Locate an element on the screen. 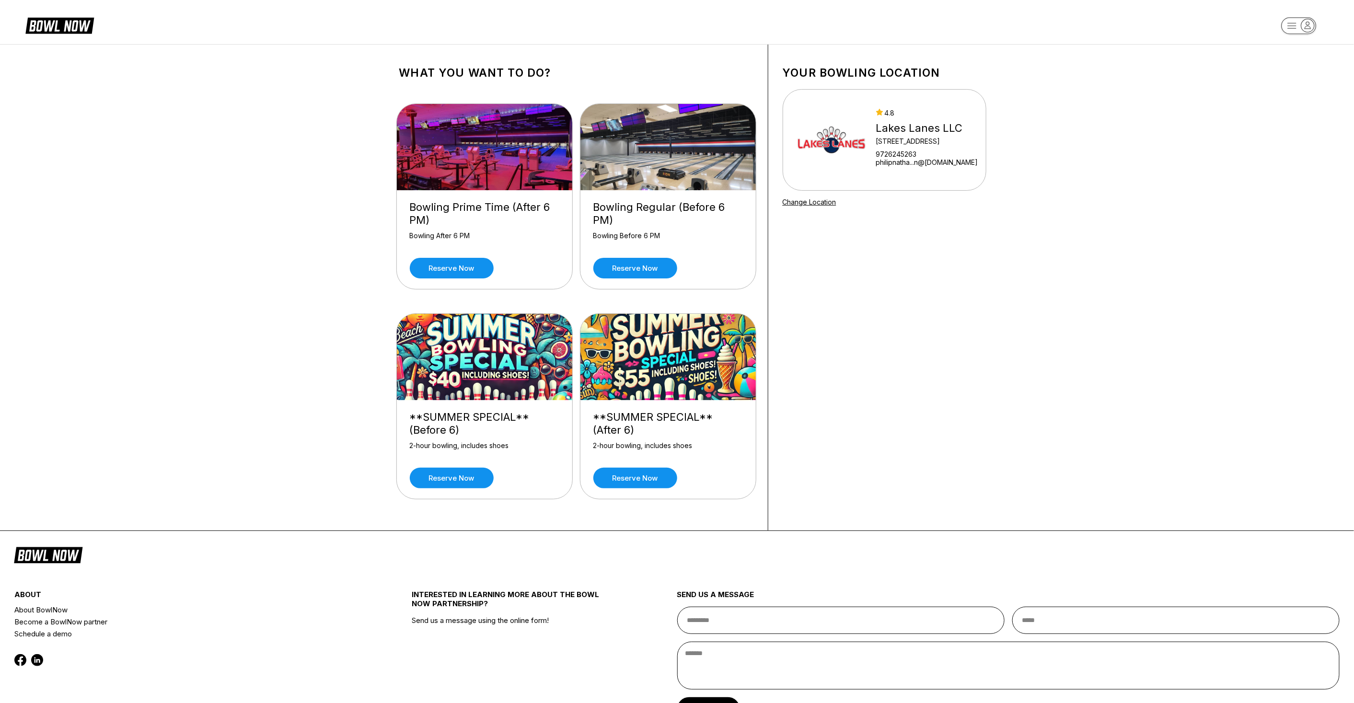  img: **SUMMER SPECIAL** (After 6) is located at coordinates (669, 357).